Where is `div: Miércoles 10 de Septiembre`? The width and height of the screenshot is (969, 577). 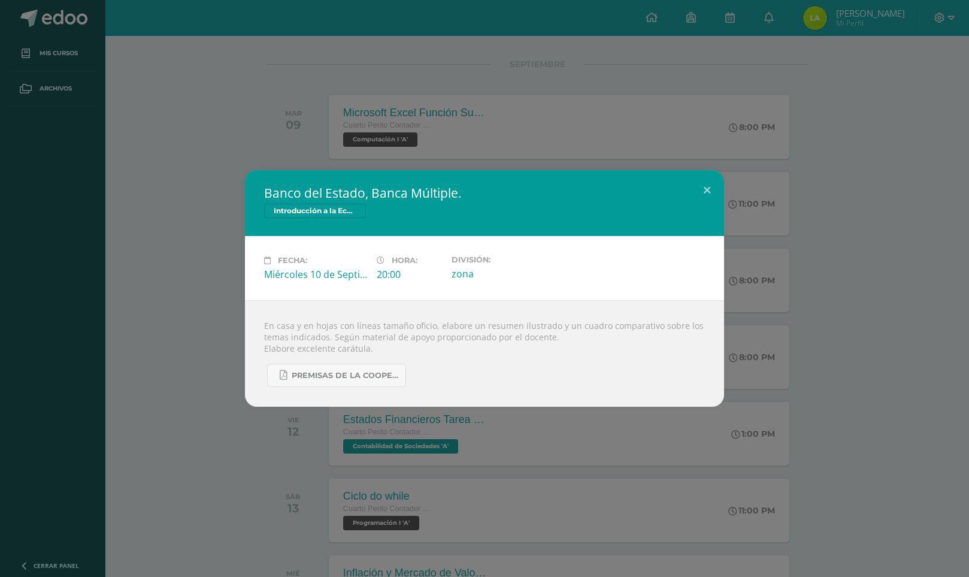 div: Miércoles 10 de Septiembre is located at coordinates (316, 274).